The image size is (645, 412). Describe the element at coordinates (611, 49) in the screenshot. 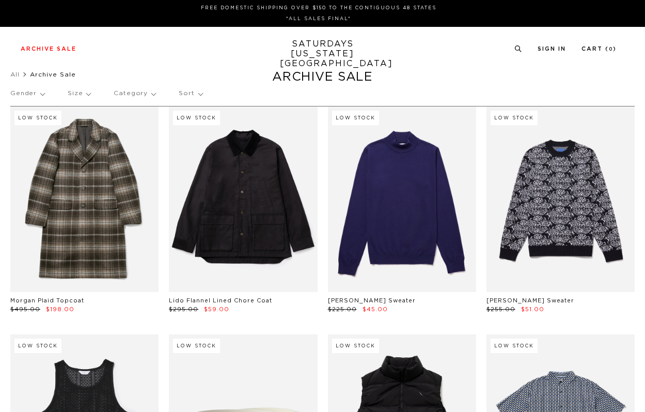

I see `small: 0` at that location.